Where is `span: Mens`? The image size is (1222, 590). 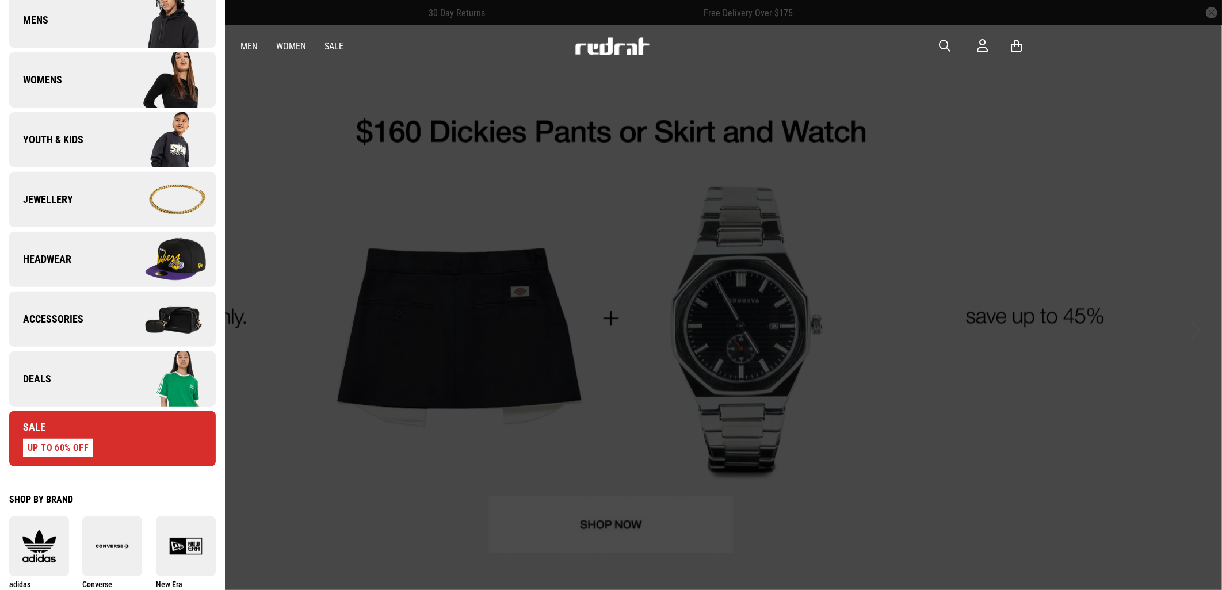
span: Mens is located at coordinates (29, 20).